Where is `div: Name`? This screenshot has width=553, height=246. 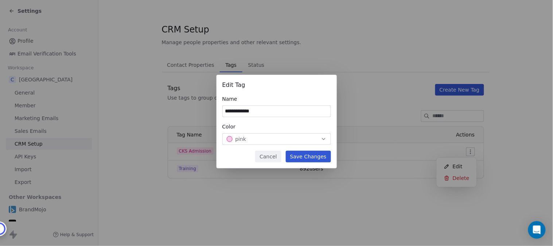 div: Name is located at coordinates (277, 99).